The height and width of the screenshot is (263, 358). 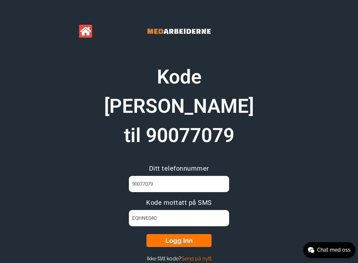 What do you see at coordinates (179, 258) in the screenshot?
I see `button: Ikke fått kode?Send på nytt` at bounding box center [179, 258].